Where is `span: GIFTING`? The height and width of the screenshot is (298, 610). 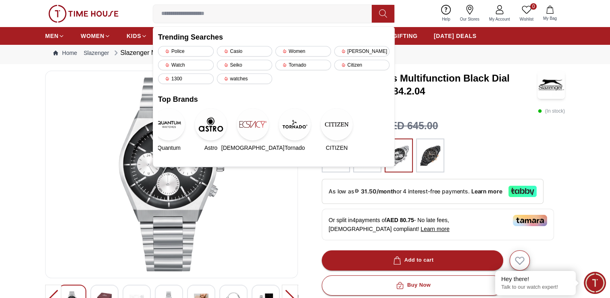
span: GIFTING is located at coordinates (405, 36).